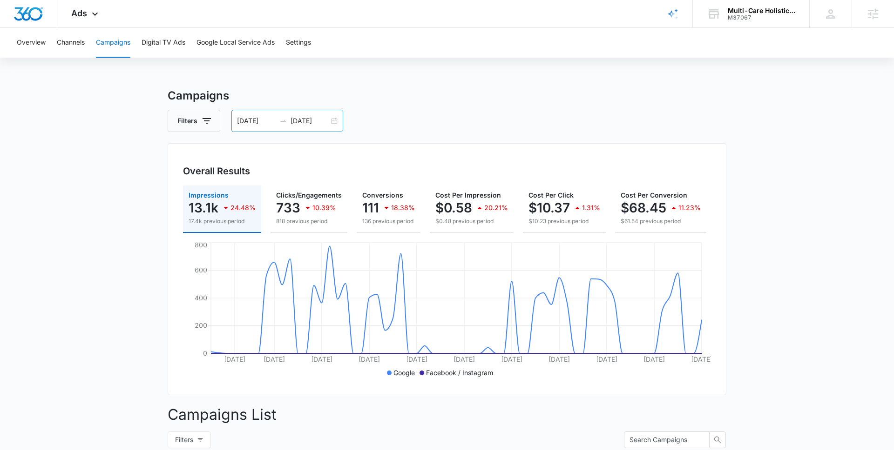 The image size is (894, 450). I want to click on span: Clicks/Engagements, so click(309, 195).